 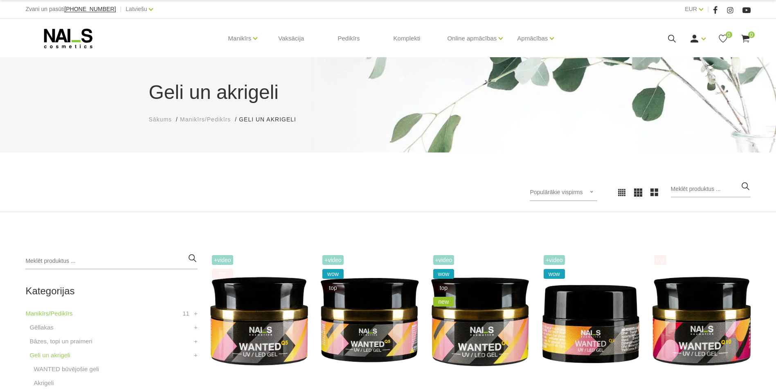 I want to click on a: Vaksācija, so click(x=291, y=38).